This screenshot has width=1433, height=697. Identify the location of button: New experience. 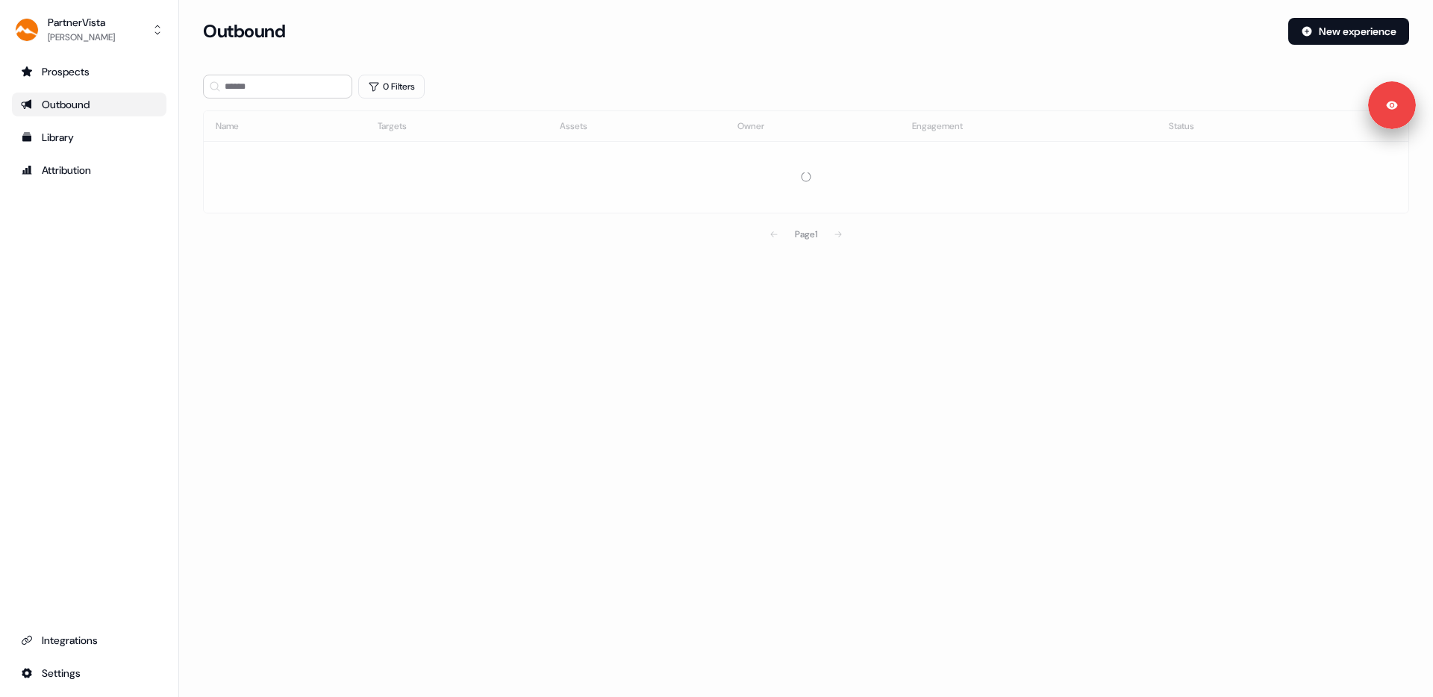
(1349, 31).